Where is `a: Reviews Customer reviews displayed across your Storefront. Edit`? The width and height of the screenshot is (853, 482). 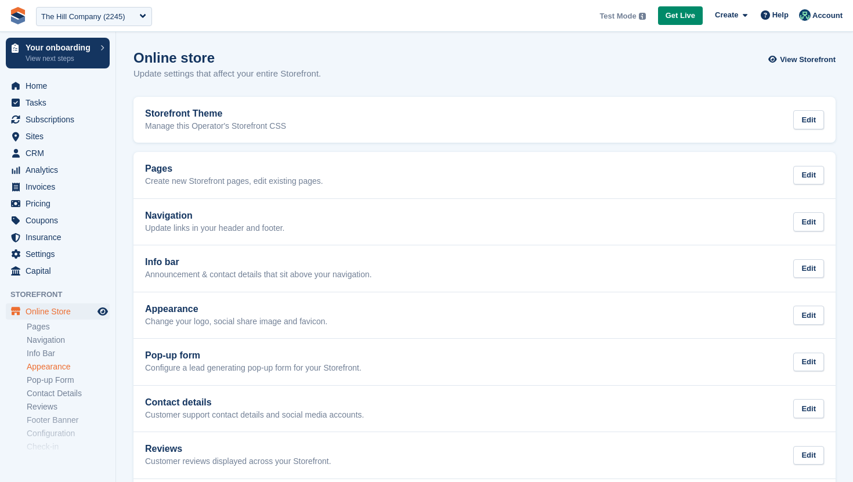
a: Reviews Customer reviews displayed across your Storefront. Edit is located at coordinates (485, 456).